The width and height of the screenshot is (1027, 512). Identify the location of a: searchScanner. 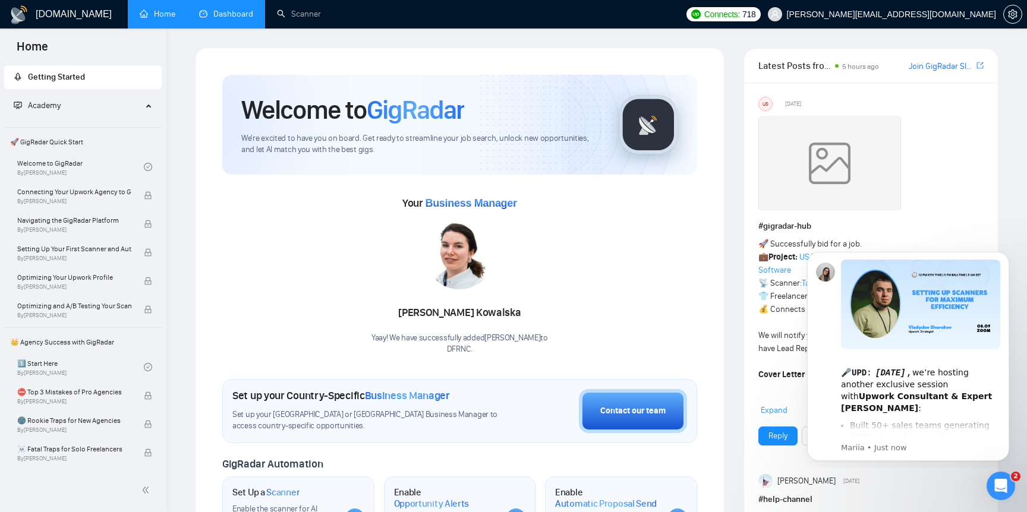
(299, 14).